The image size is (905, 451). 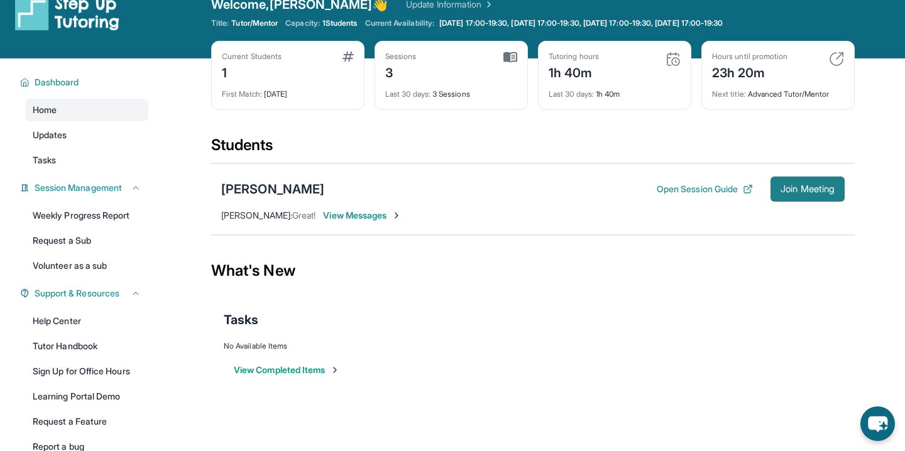 I want to click on div: 1, so click(x=251, y=72).